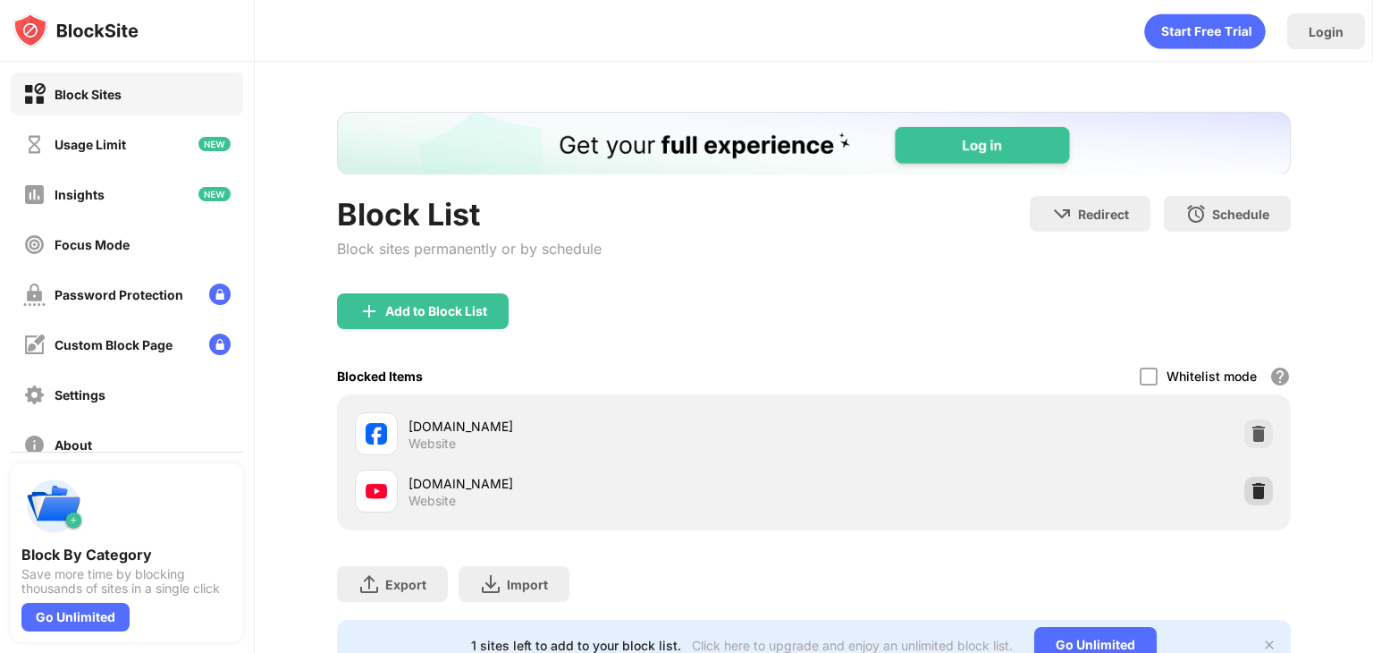  What do you see at coordinates (380, 375) in the screenshot?
I see `div: Blocked Items` at bounding box center [380, 375].